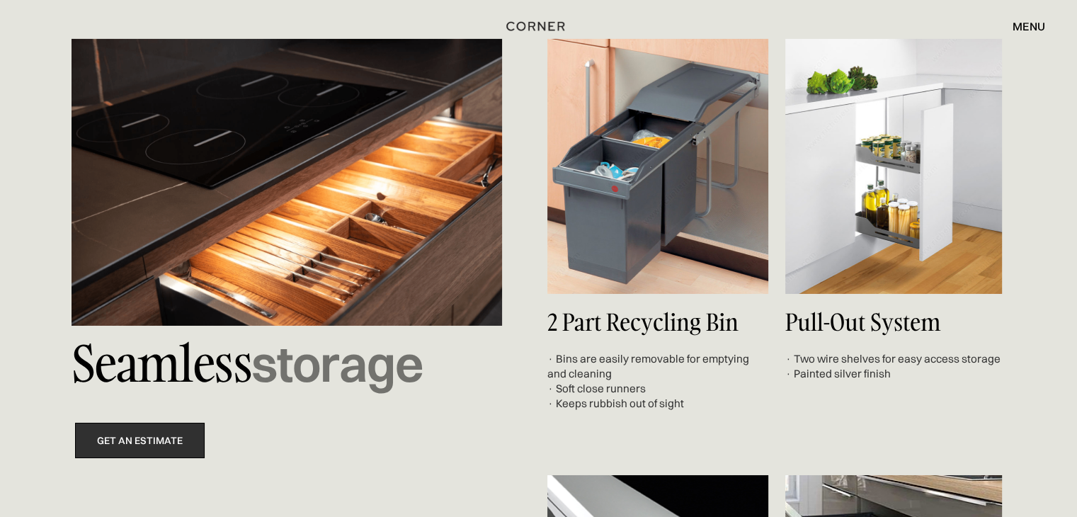 This screenshot has width=1077, height=517. What do you see at coordinates (896, 322) in the screenshot?
I see `h4: Pull-Out System` at bounding box center [896, 322].